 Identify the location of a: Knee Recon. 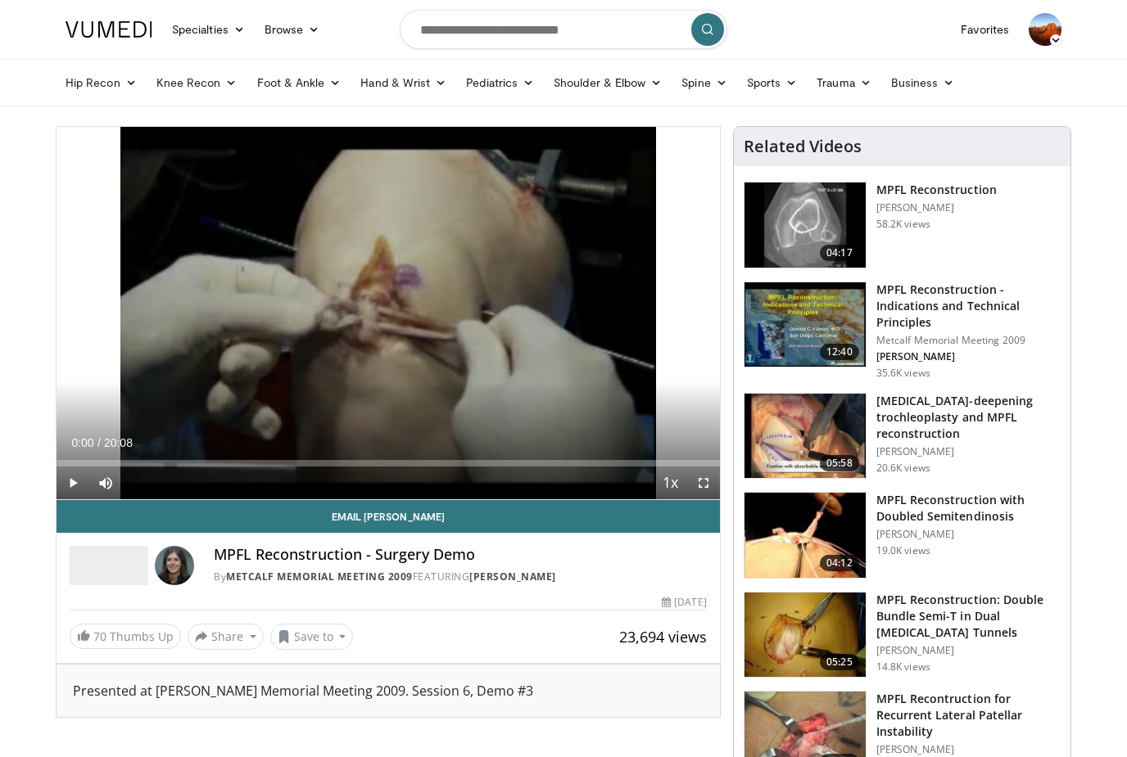
(196, 83).